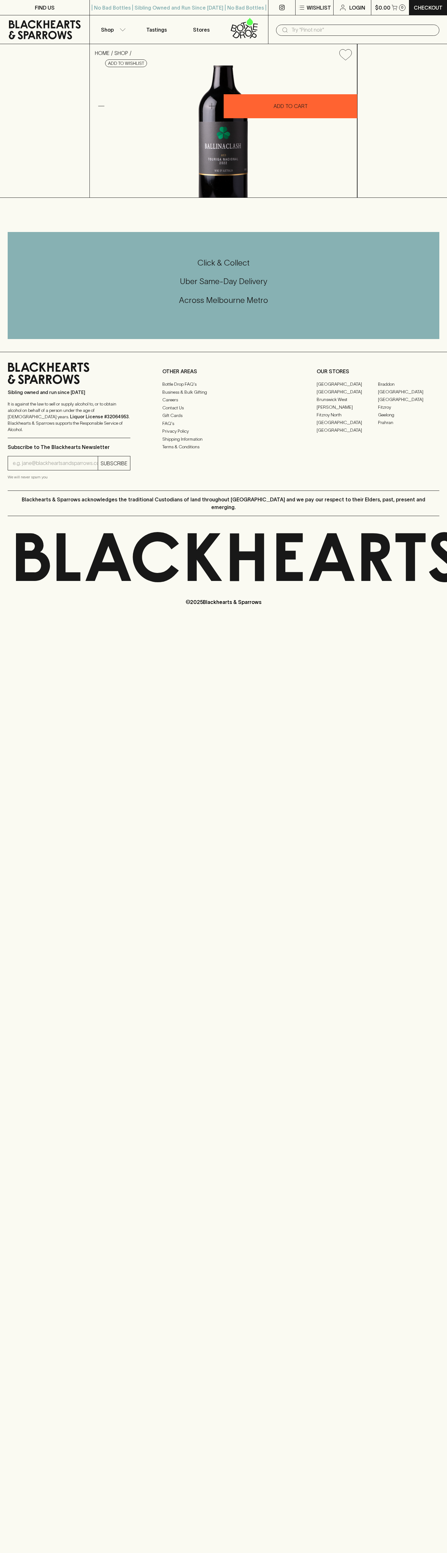 This screenshot has width=447, height=1553. Describe the element at coordinates (224, 408) in the screenshot. I see `a: Contact Us` at that location.